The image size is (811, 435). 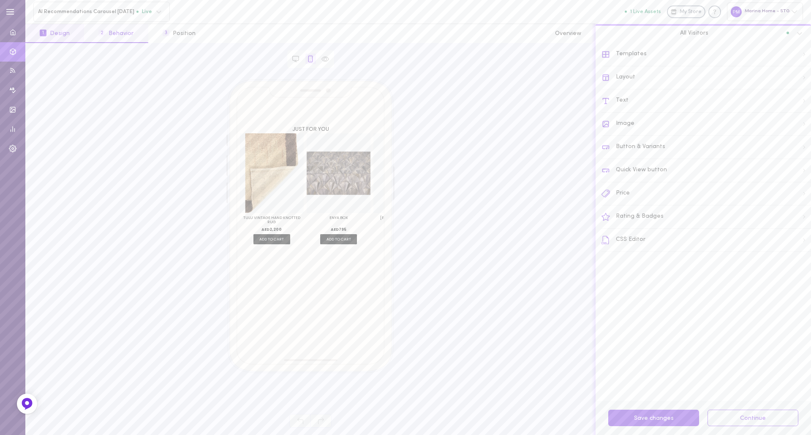 What do you see at coordinates (272, 220) in the screenshot?
I see `h3: Tulu Vintage Hand Knotted Rug` at bounding box center [272, 220].